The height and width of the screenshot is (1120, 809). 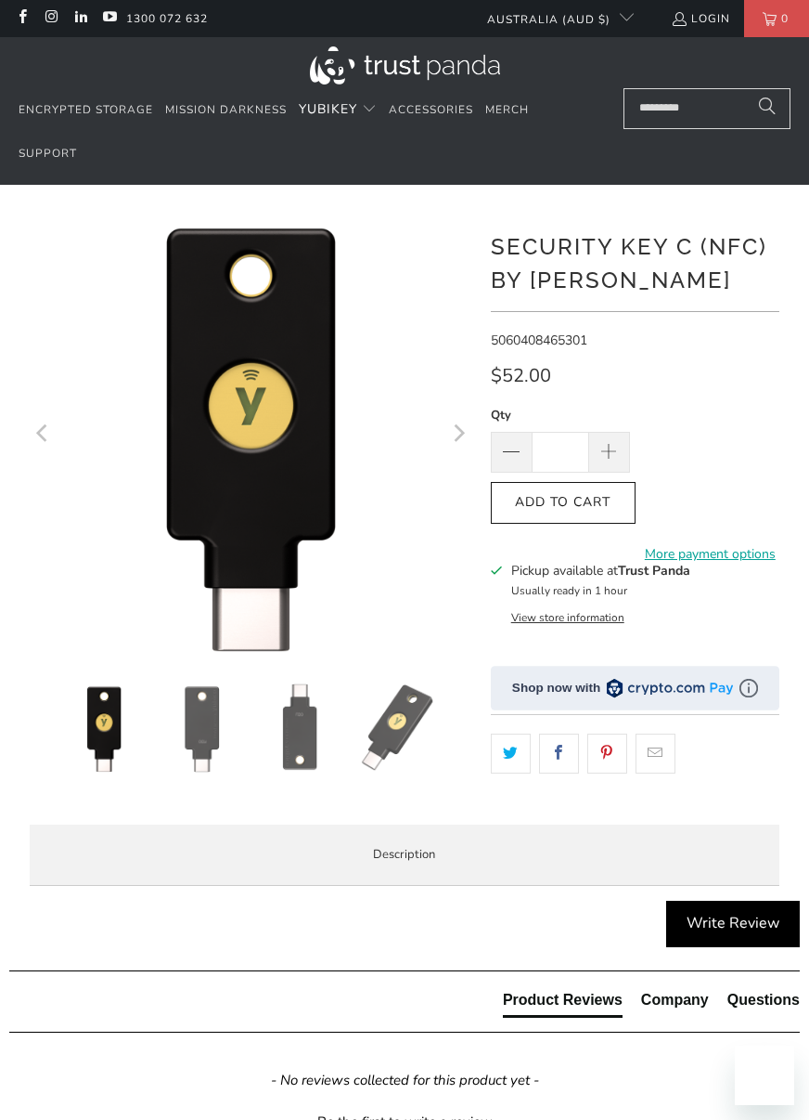 I want to click on a: Encrypted Storage, so click(x=85, y=110).